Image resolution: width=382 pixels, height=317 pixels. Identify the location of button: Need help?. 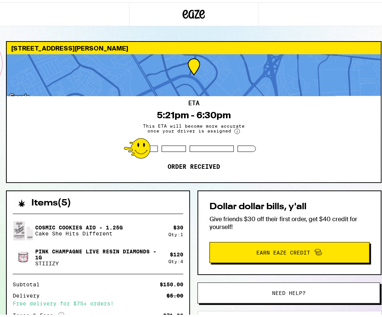
(289, 291).